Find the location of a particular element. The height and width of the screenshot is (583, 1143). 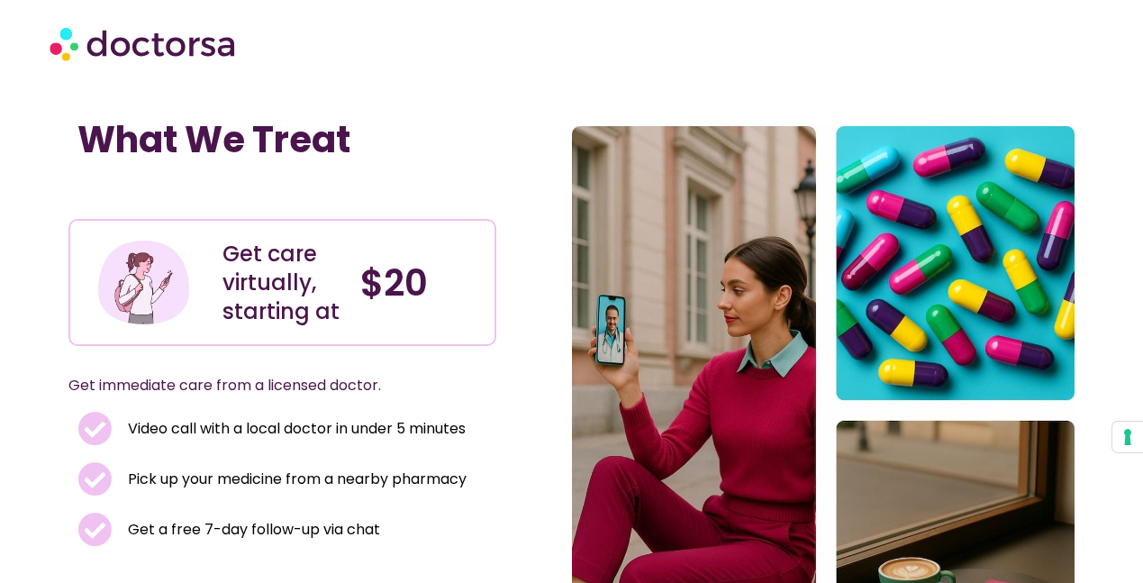

span: Get a free 7-day follow-up via chat is located at coordinates (251, 529).